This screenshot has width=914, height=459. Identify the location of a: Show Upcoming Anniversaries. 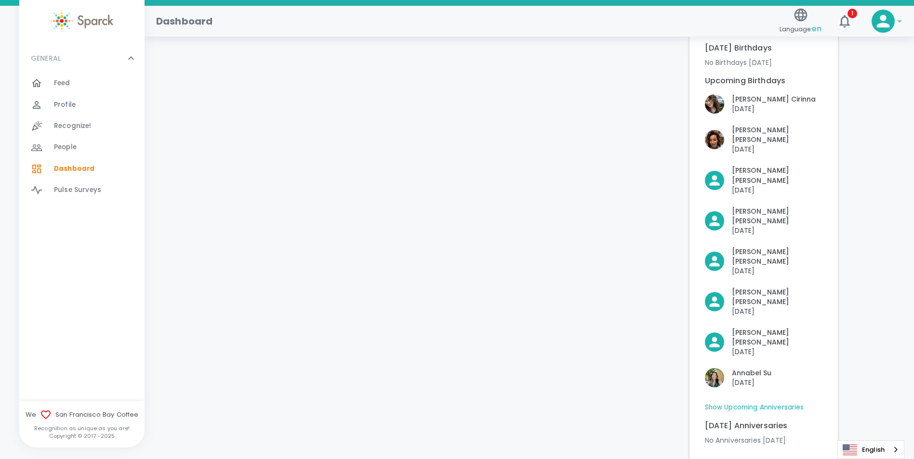
(754, 408).